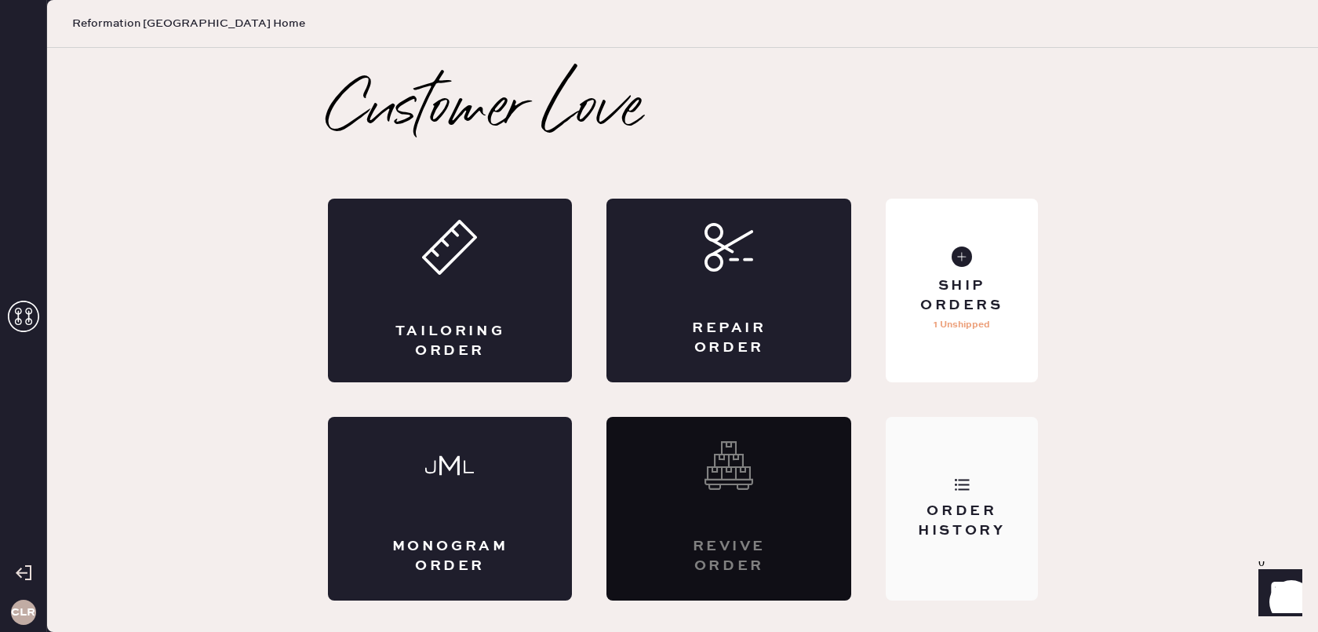  Describe the element at coordinates (961, 296) in the screenshot. I see `div: Ship Orders` at that location.